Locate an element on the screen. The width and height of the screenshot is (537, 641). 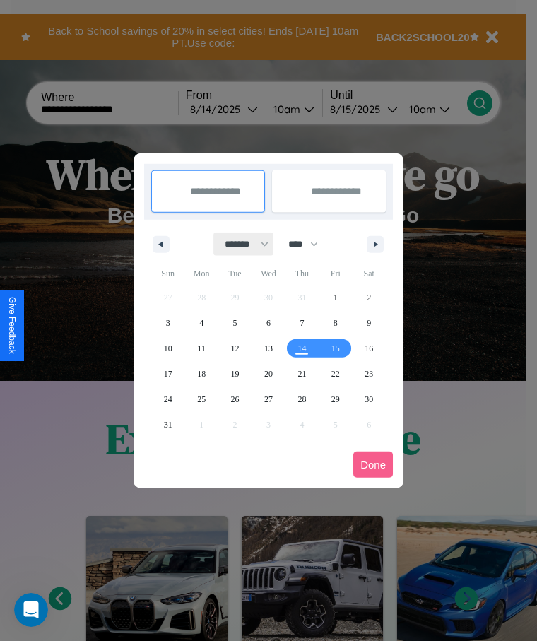
button: 28 is located at coordinates (302, 399).